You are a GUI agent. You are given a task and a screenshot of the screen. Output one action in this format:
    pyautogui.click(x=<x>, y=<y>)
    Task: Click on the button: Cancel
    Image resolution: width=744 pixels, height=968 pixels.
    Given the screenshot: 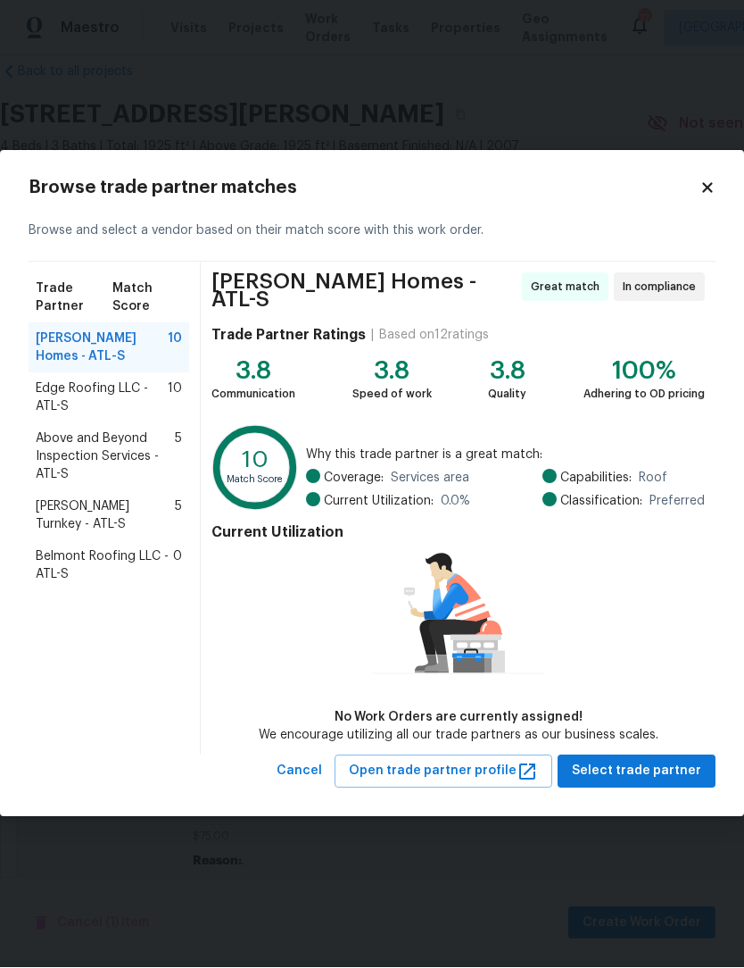 What is the action you would take?
    pyautogui.click(x=299, y=771)
    